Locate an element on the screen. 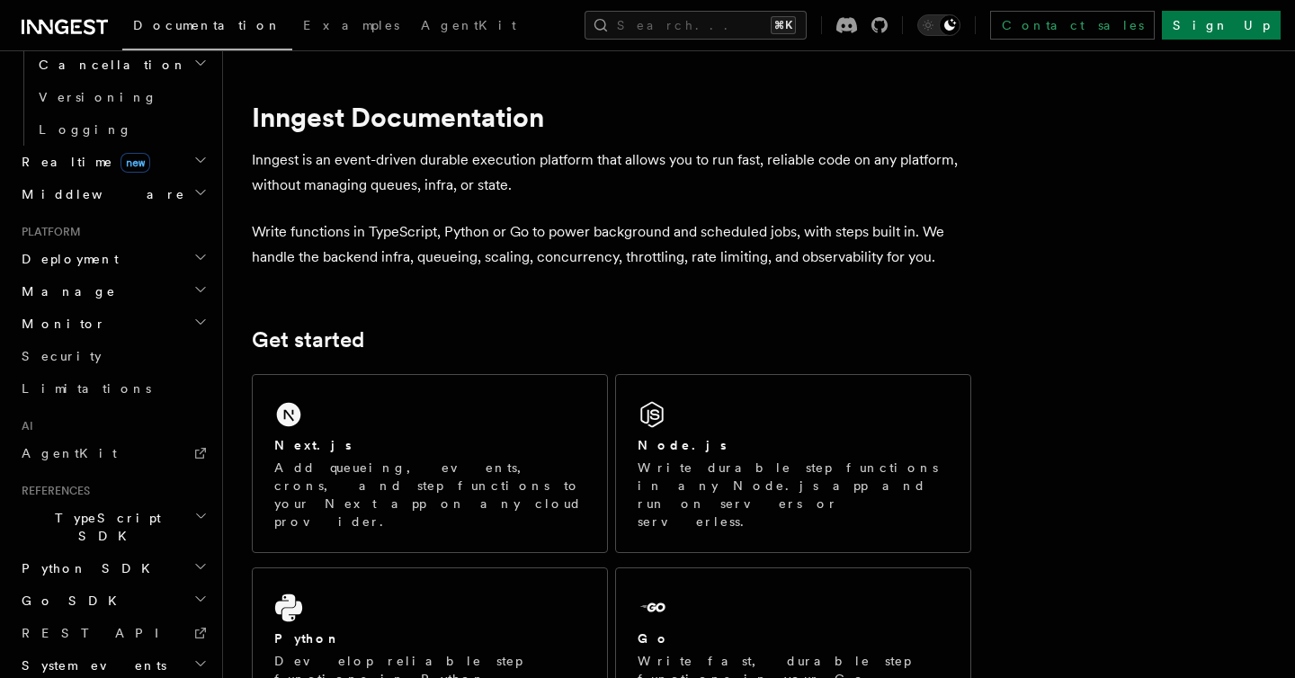 Image resolution: width=1295 pixels, height=678 pixels. span: Realtime is located at coordinates (82, 162).